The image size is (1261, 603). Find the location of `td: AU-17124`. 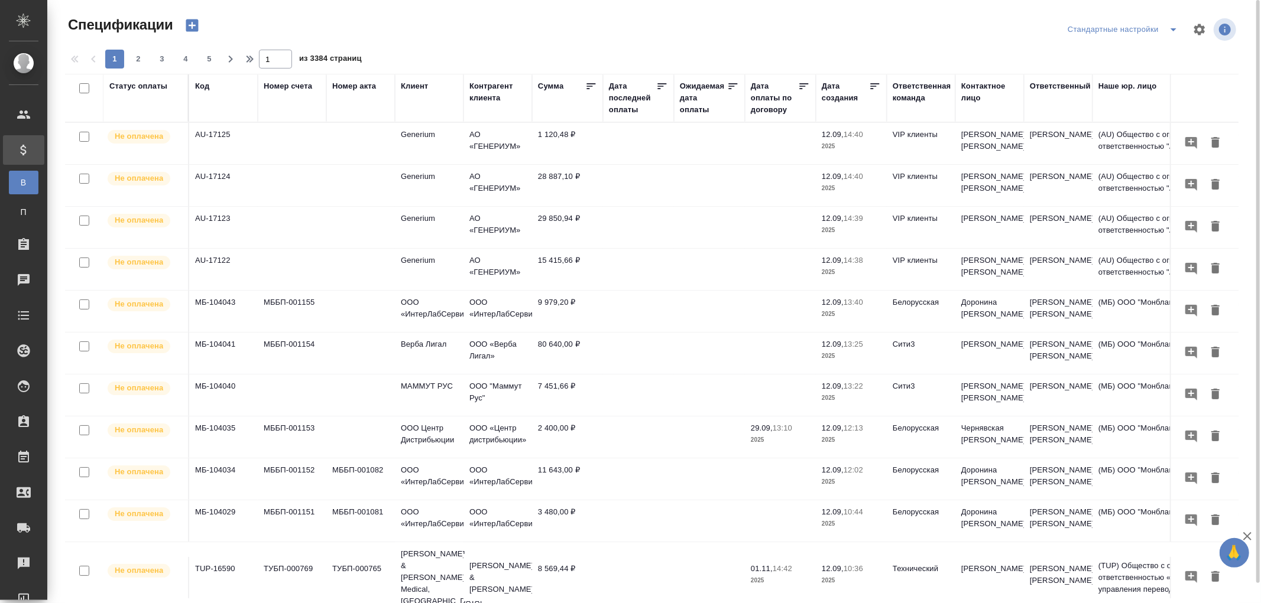

td: AU-17124 is located at coordinates (223, 186).